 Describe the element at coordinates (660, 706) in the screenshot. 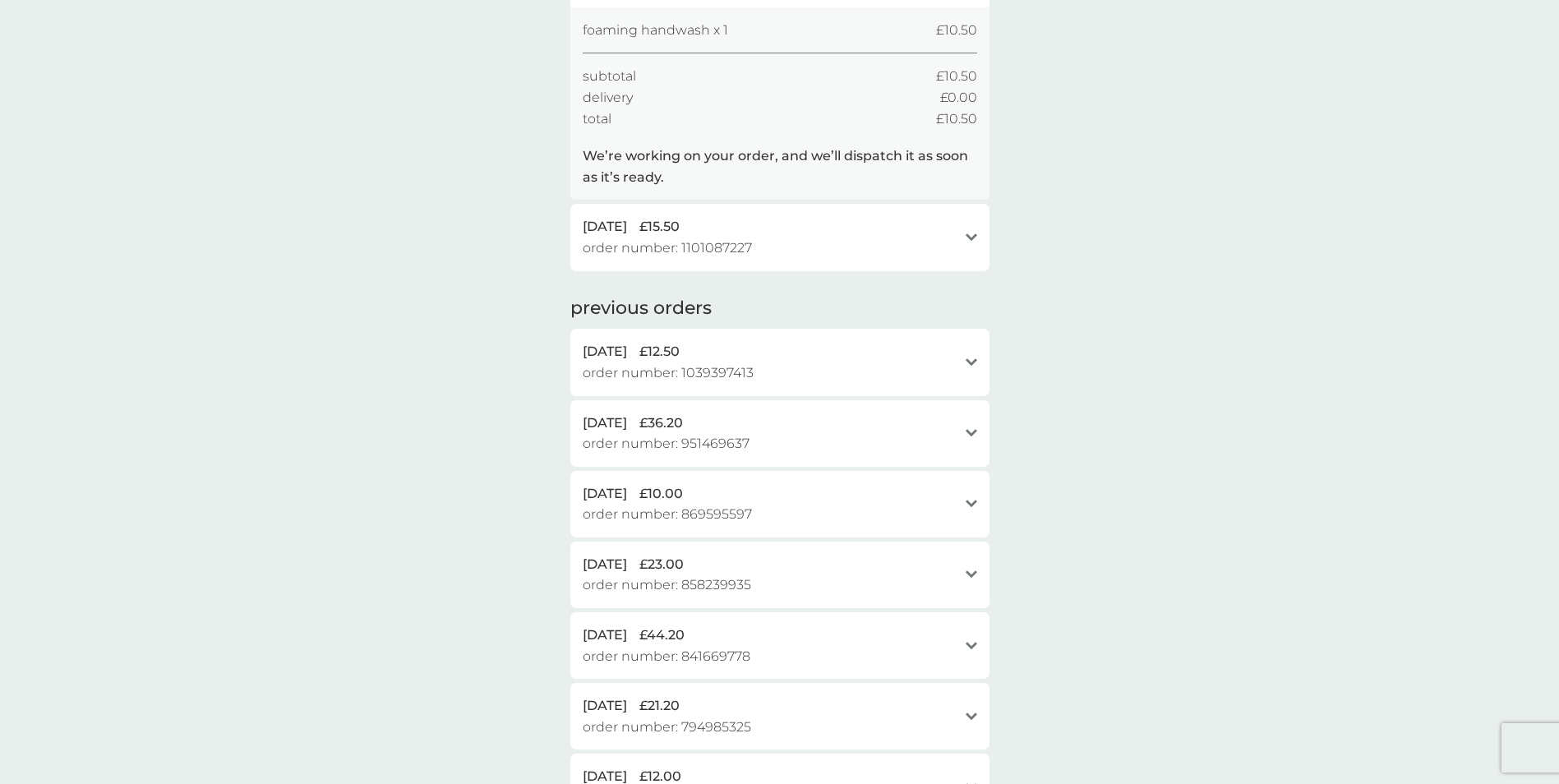

I see `span: £21.20` at that location.